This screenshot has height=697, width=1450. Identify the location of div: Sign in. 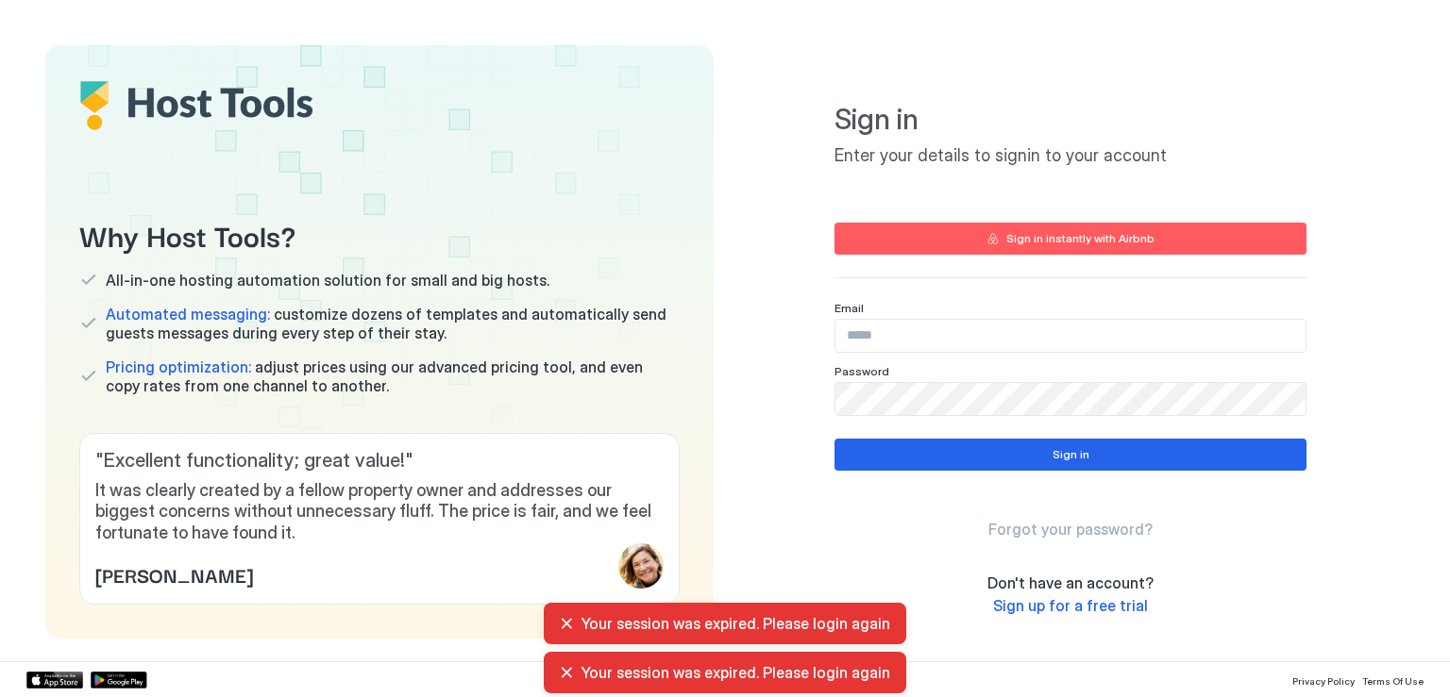
(1070, 455).